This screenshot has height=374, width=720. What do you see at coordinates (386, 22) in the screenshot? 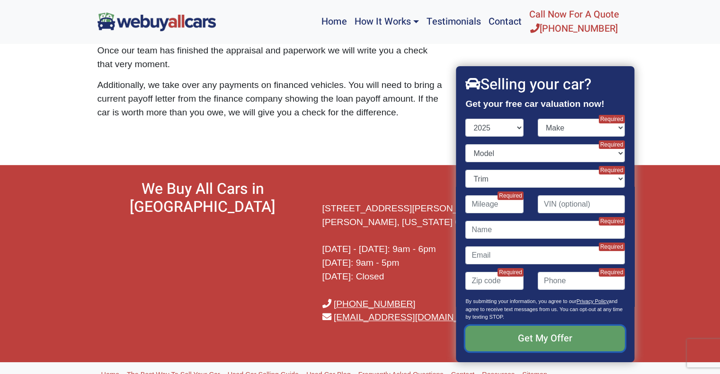
I see `a: How It Works` at bounding box center [386, 22].